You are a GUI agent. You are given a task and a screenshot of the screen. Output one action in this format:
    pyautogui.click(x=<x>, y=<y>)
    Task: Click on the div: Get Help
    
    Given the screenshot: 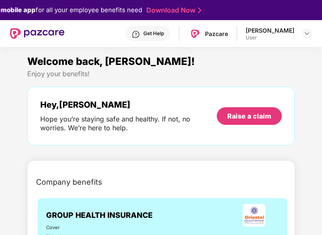 What is the action you would take?
    pyautogui.click(x=154, y=34)
    